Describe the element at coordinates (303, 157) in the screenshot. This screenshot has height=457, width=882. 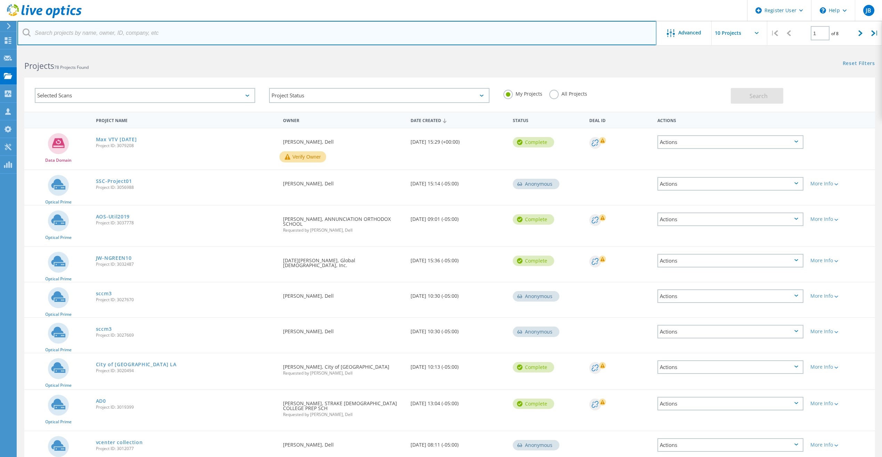
I see `button: Verify Owner` at that location.